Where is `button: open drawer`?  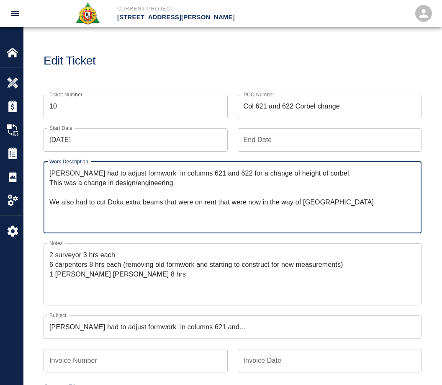 button: open drawer is located at coordinates (15, 13).